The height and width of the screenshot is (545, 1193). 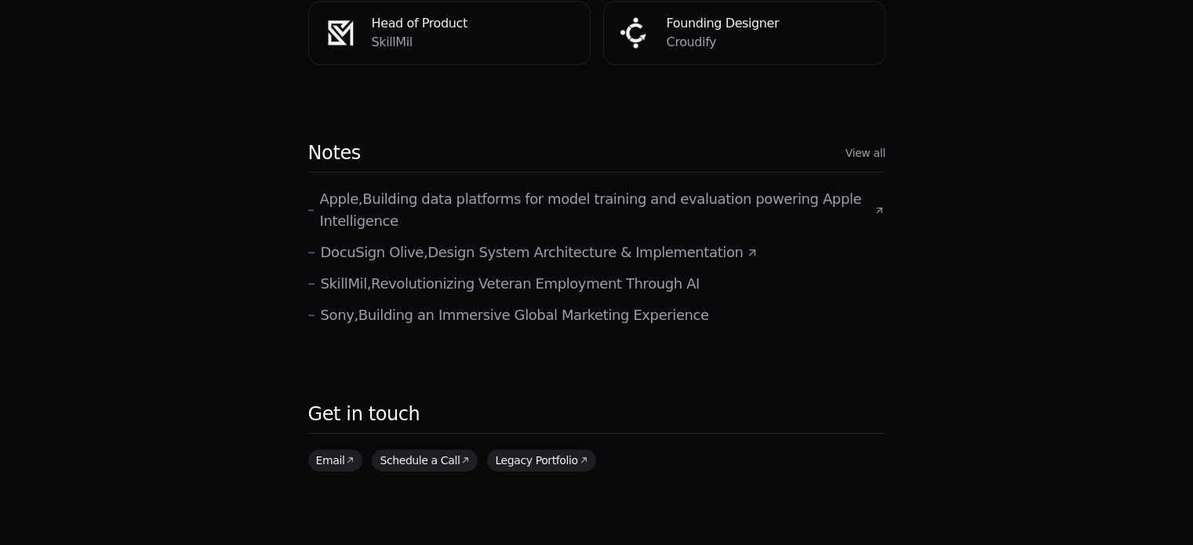 What do you see at coordinates (541, 460) in the screenshot?
I see `a: Legacy Portfolio` at bounding box center [541, 460].